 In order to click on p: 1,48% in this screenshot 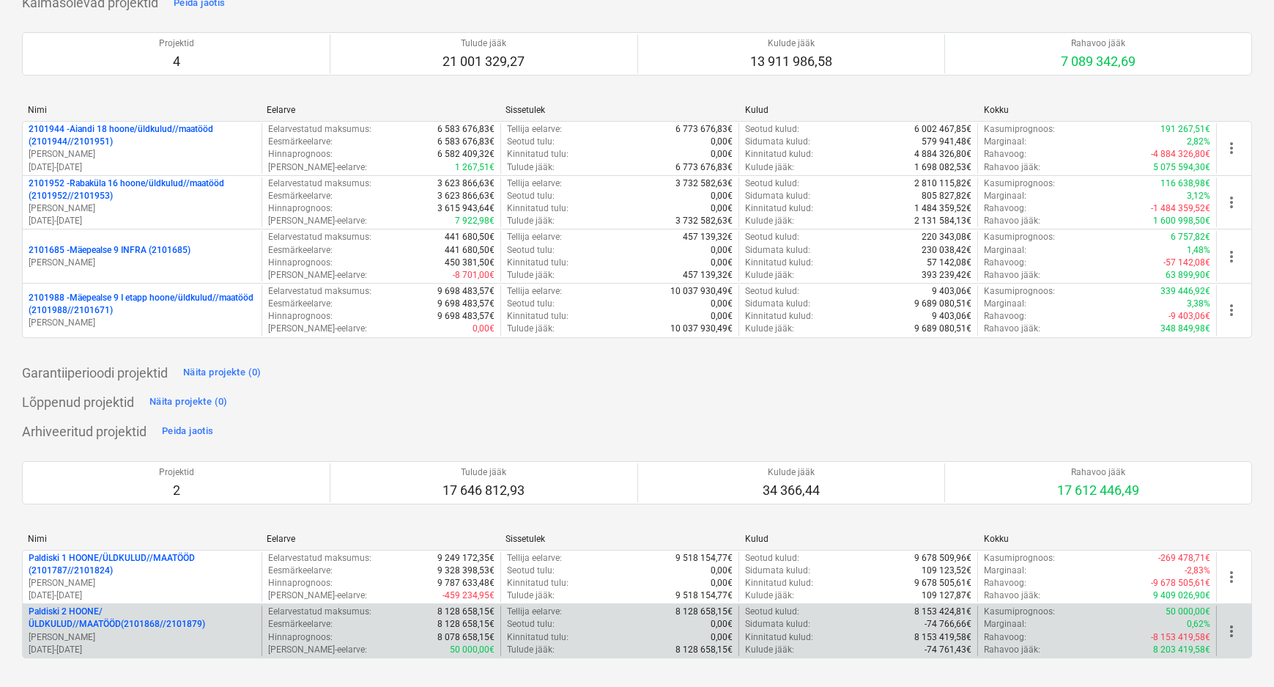, I will do `click(1199, 250)`.